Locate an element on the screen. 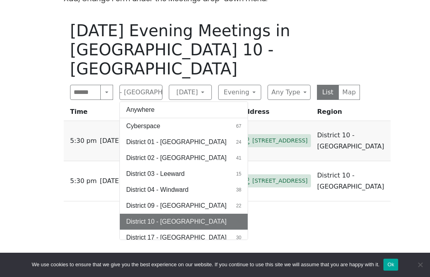 The image size is (430, 277). th: Region is located at coordinates (352, 114).